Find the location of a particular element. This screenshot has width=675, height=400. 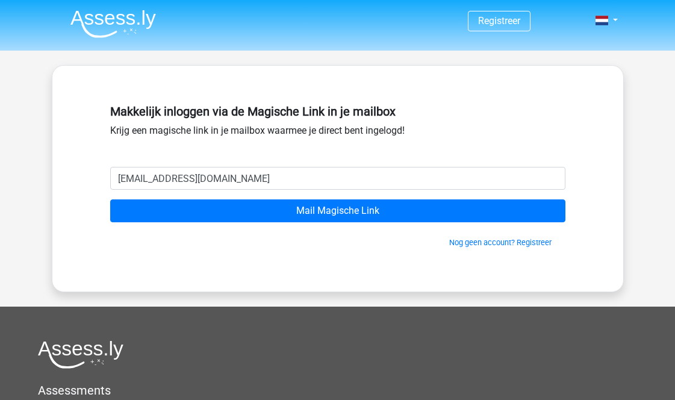

h5: Makkelijk inloggen via de Magische Link in je mailbox is located at coordinates (338, 111).